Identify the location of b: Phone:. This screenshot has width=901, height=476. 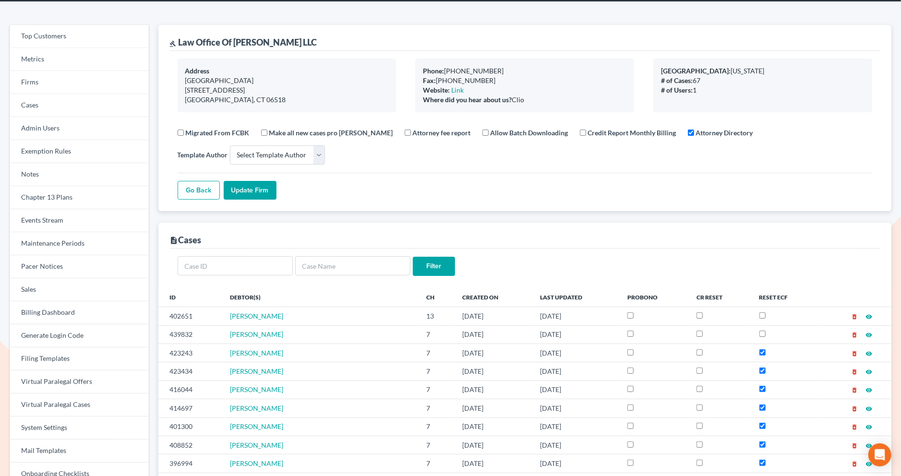
(433, 71).